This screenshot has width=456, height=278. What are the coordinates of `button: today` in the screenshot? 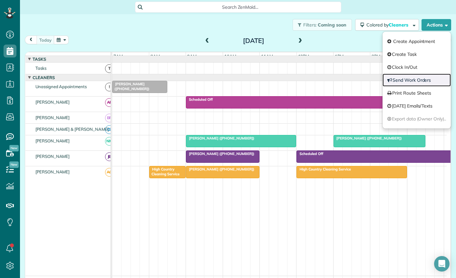 It's located at (45, 40).